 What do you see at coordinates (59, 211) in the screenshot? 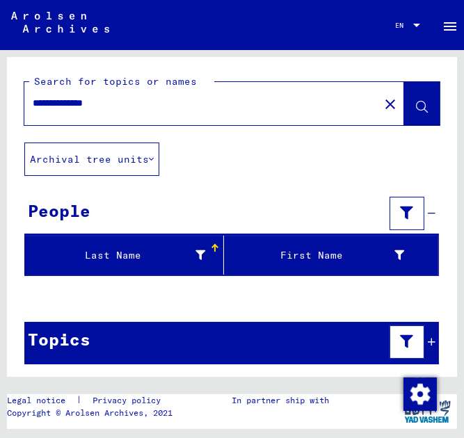
I see `div: People` at bounding box center [59, 211].